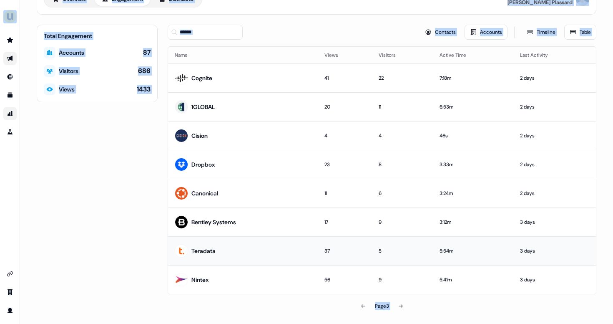 The height and width of the screenshot is (324, 613). Describe the element at coordinates (382, 306) in the screenshot. I see `div: Page 3` at that location.